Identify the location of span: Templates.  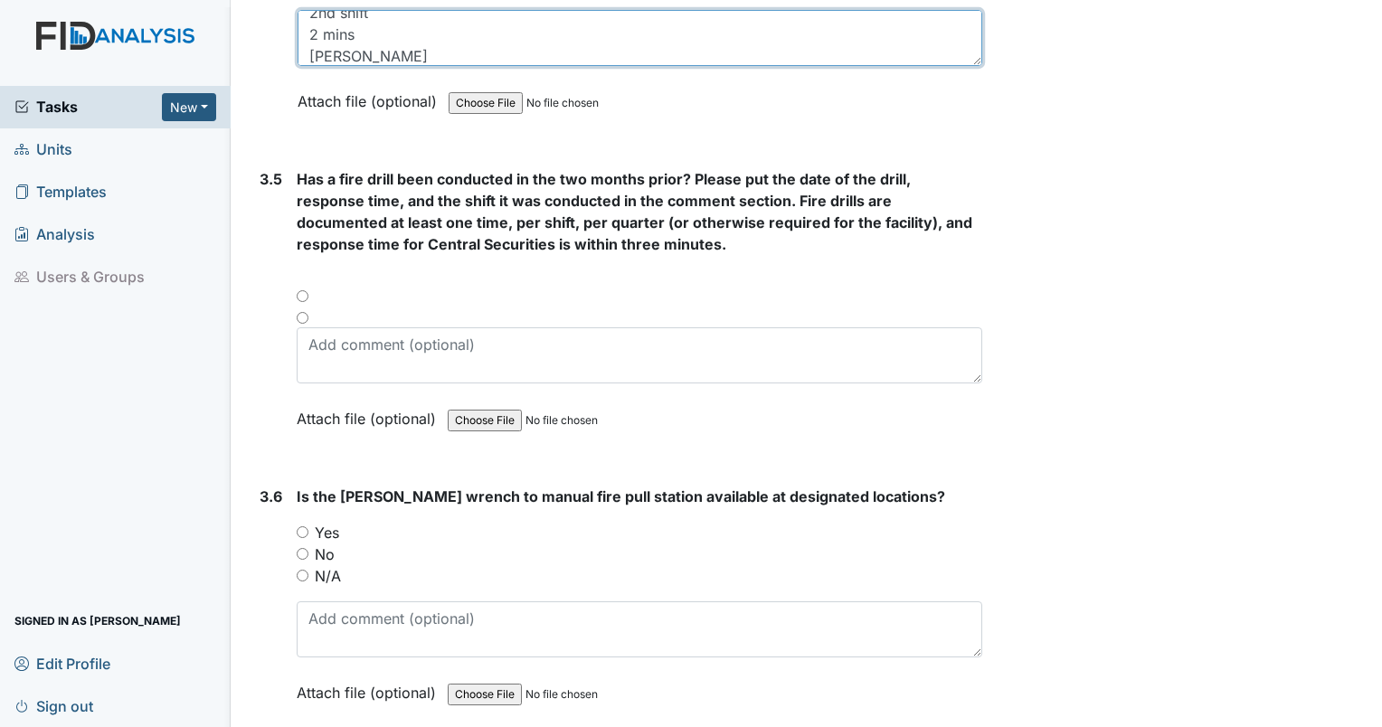
(61, 192).